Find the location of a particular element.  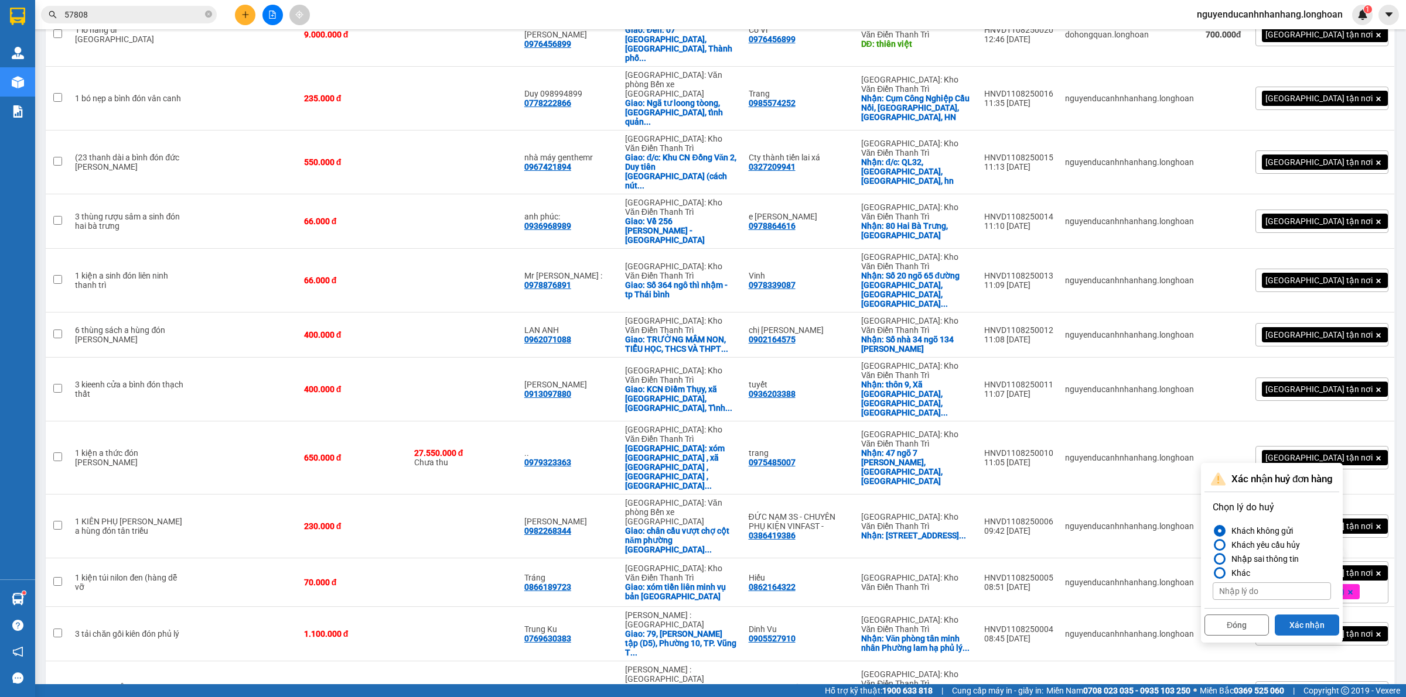

div: Nhận: 47 ngõ 7 phùng chí kiên, cầu giấy, hà nội is located at coordinates (917, 467).